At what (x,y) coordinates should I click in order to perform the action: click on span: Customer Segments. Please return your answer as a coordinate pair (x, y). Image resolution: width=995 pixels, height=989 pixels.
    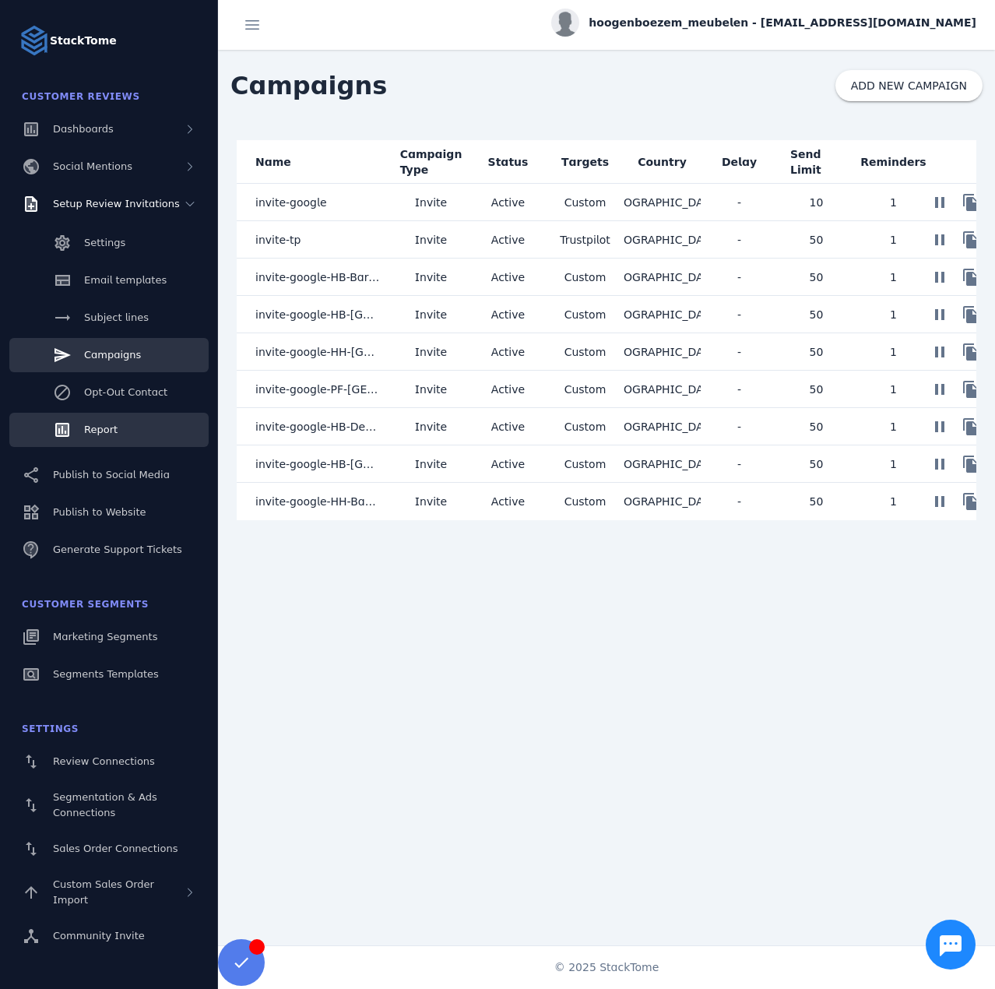
    Looking at the image, I should click on (85, 604).